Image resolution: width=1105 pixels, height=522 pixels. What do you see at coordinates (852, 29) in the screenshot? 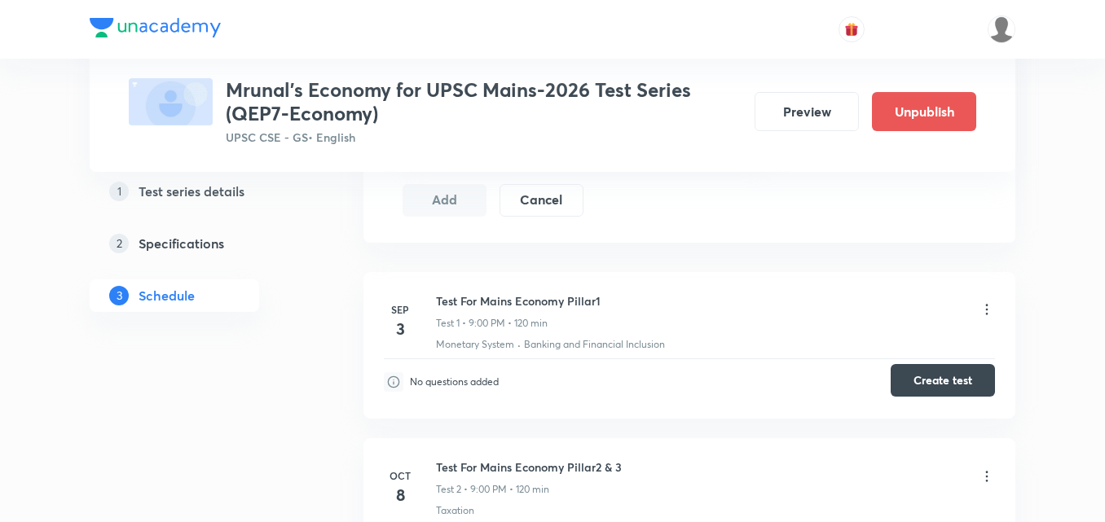
I see `img: avatar` at bounding box center [852, 29].